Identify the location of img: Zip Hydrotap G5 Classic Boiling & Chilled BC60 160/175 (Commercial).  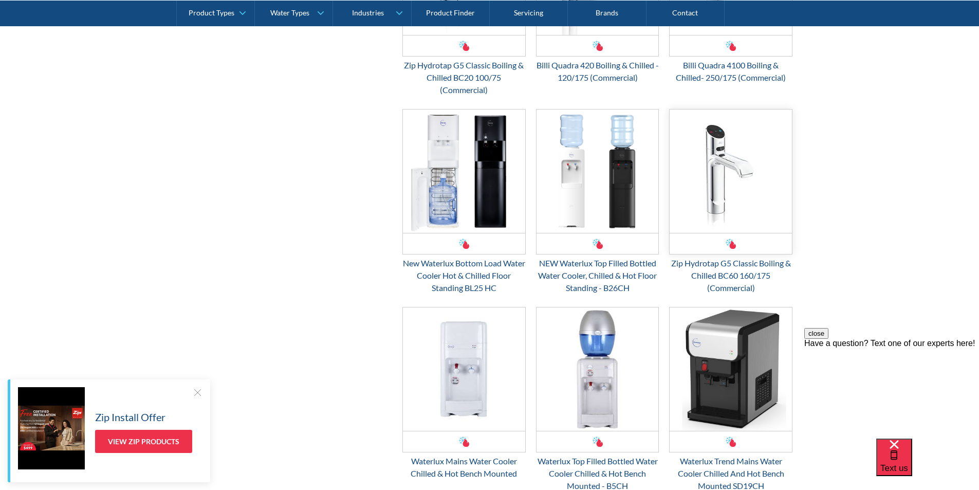
(731, 171).